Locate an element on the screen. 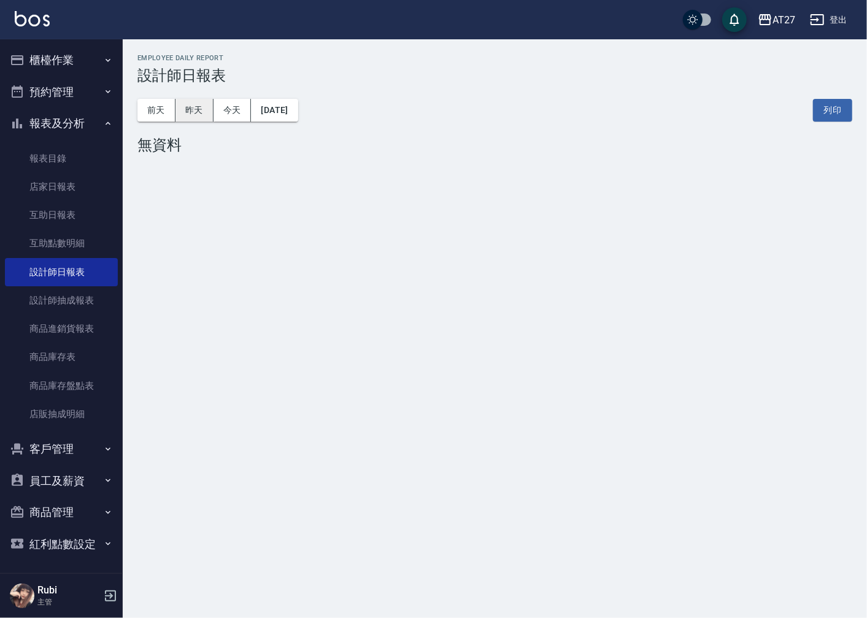  button: 紅利點數設定 is located at coordinates (61, 544).